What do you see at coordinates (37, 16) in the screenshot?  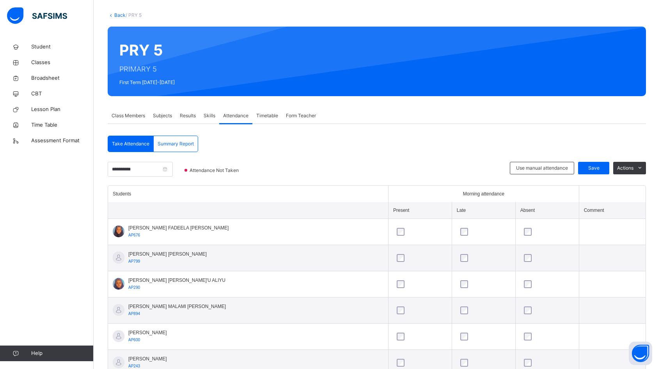 I see `img: safsims` at bounding box center [37, 16].